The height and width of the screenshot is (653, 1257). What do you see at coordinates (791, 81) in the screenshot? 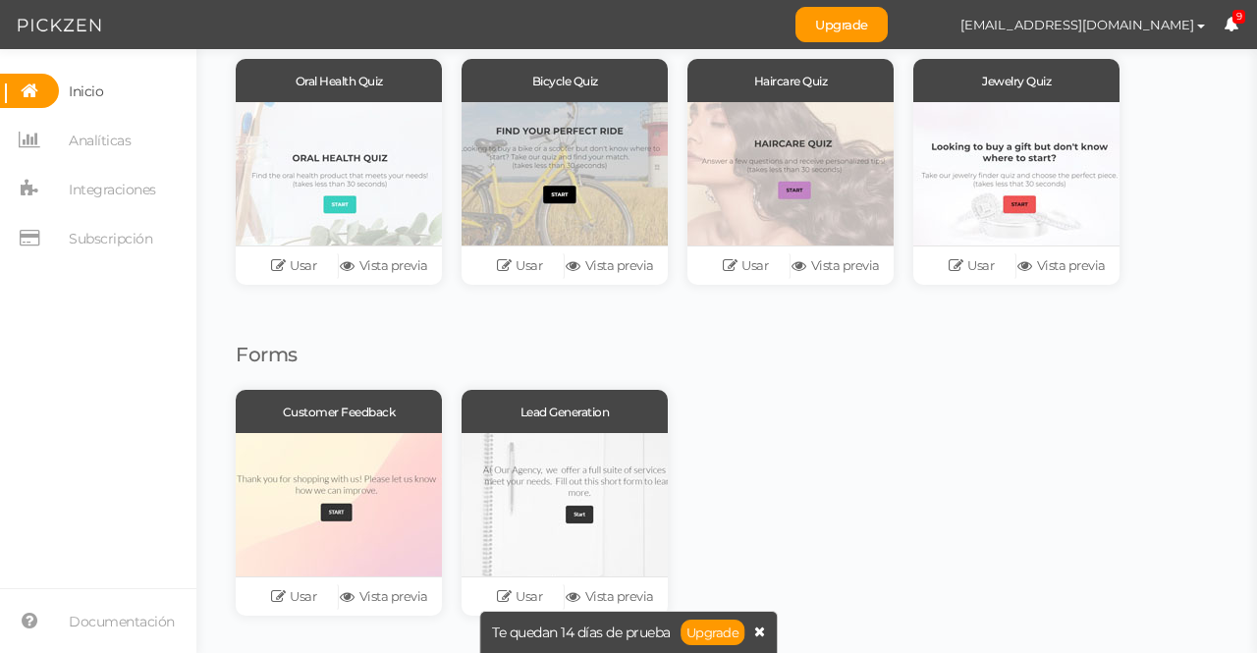
I see `div: Haircare Quiz` at bounding box center [791, 81].